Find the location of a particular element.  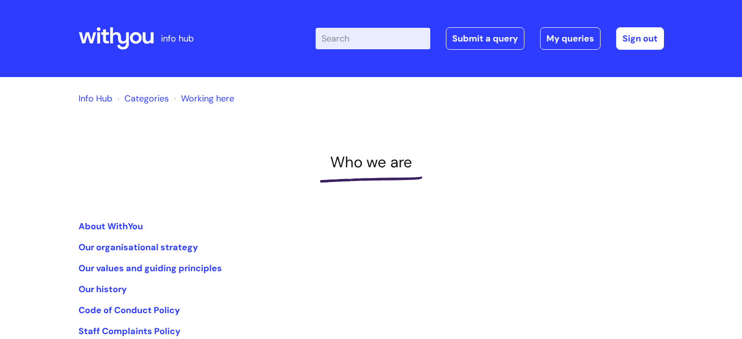

li: Working here is located at coordinates (203, 99).